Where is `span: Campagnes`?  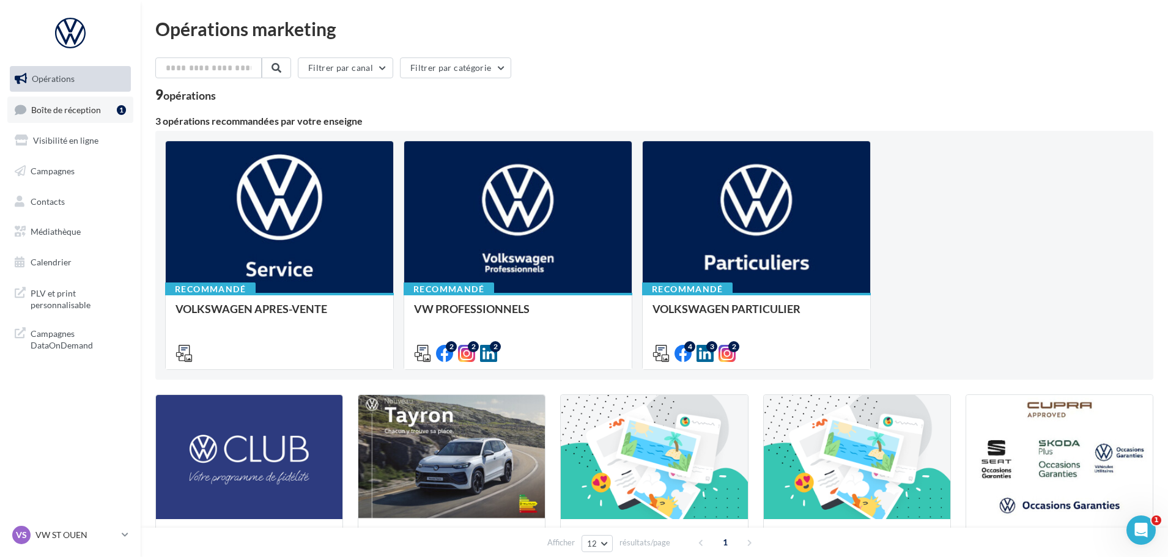 span: Campagnes is located at coordinates (53, 171).